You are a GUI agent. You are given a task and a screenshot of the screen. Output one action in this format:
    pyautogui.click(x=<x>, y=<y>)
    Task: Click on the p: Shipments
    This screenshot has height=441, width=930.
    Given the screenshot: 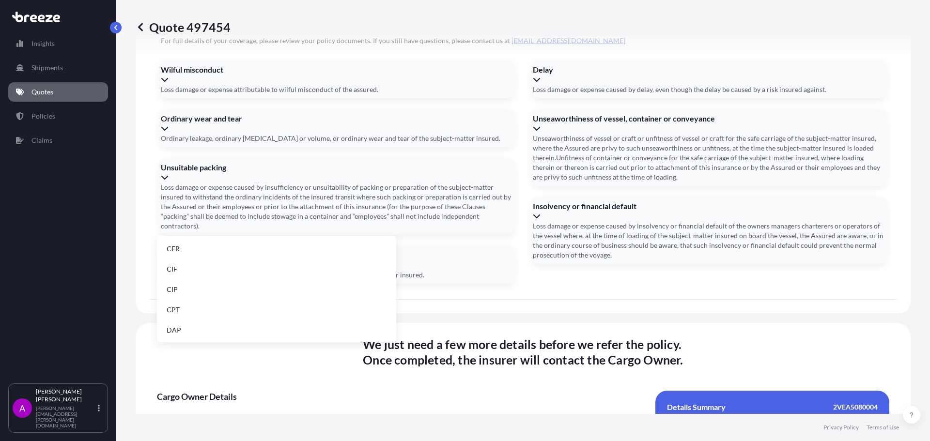 What is the action you would take?
    pyautogui.click(x=47, y=68)
    